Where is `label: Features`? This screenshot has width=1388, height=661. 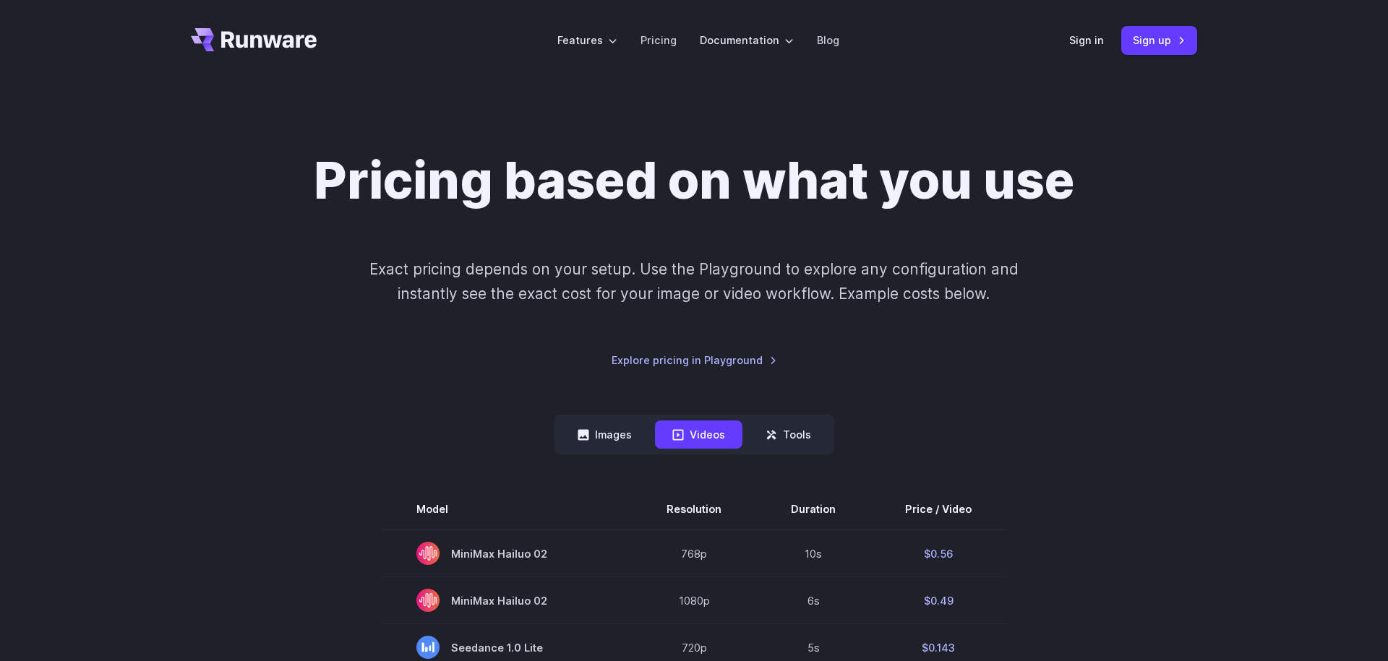 label: Features is located at coordinates (587, 40).